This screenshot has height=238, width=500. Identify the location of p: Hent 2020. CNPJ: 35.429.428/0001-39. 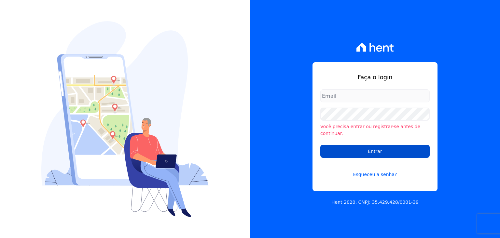
(375, 202).